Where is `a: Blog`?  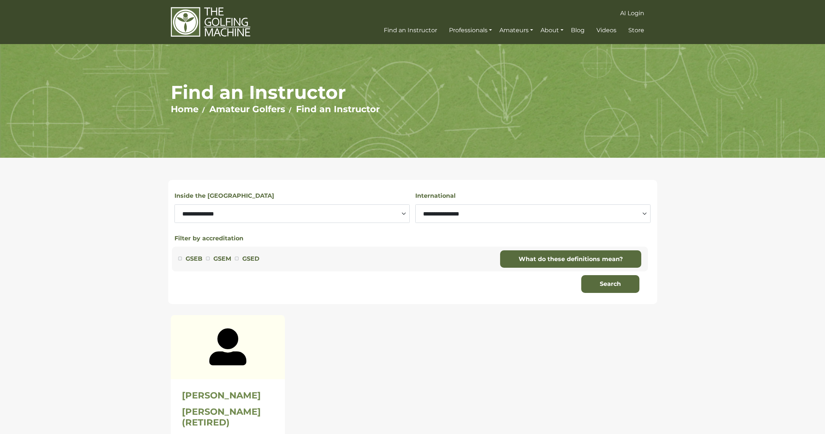 a: Blog is located at coordinates (578, 30).